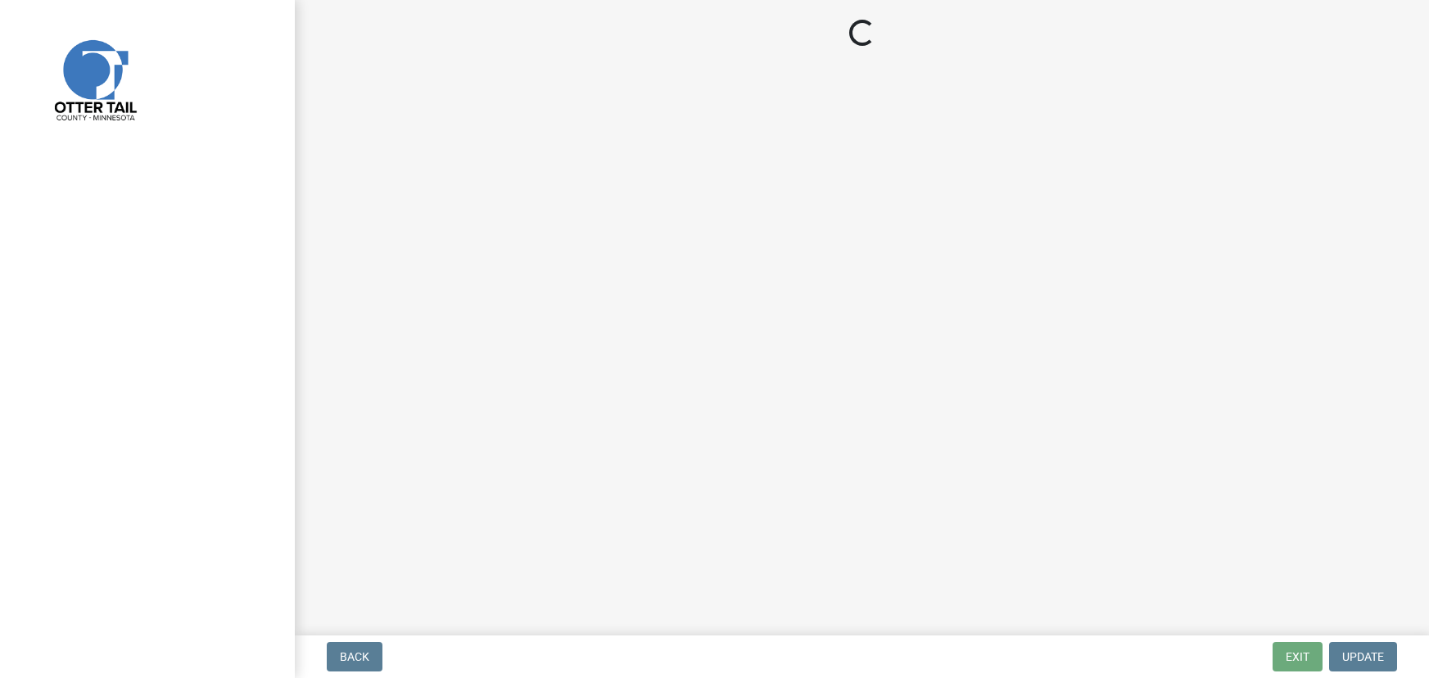 The image size is (1429, 678). What do you see at coordinates (354, 657) in the screenshot?
I see `button: Back` at bounding box center [354, 657].